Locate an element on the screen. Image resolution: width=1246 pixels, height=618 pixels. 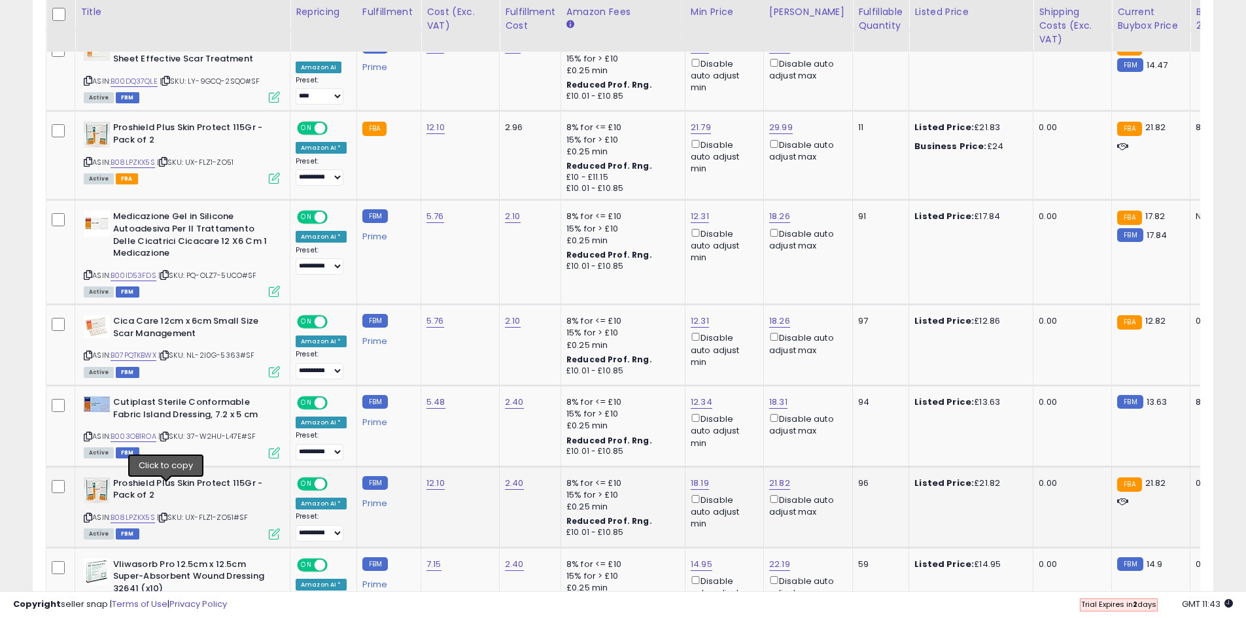
div: Amazon Fees is located at coordinates (623, 12).